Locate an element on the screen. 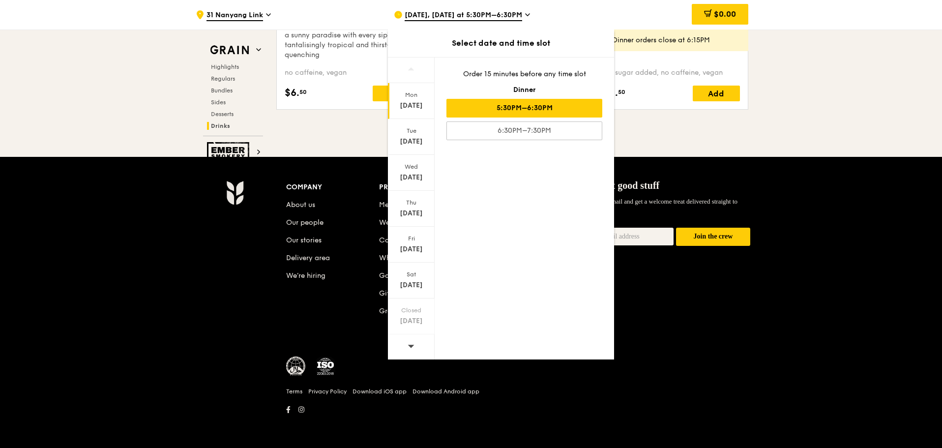 The image size is (942, 448). a: Weddings is located at coordinates (395, 222).